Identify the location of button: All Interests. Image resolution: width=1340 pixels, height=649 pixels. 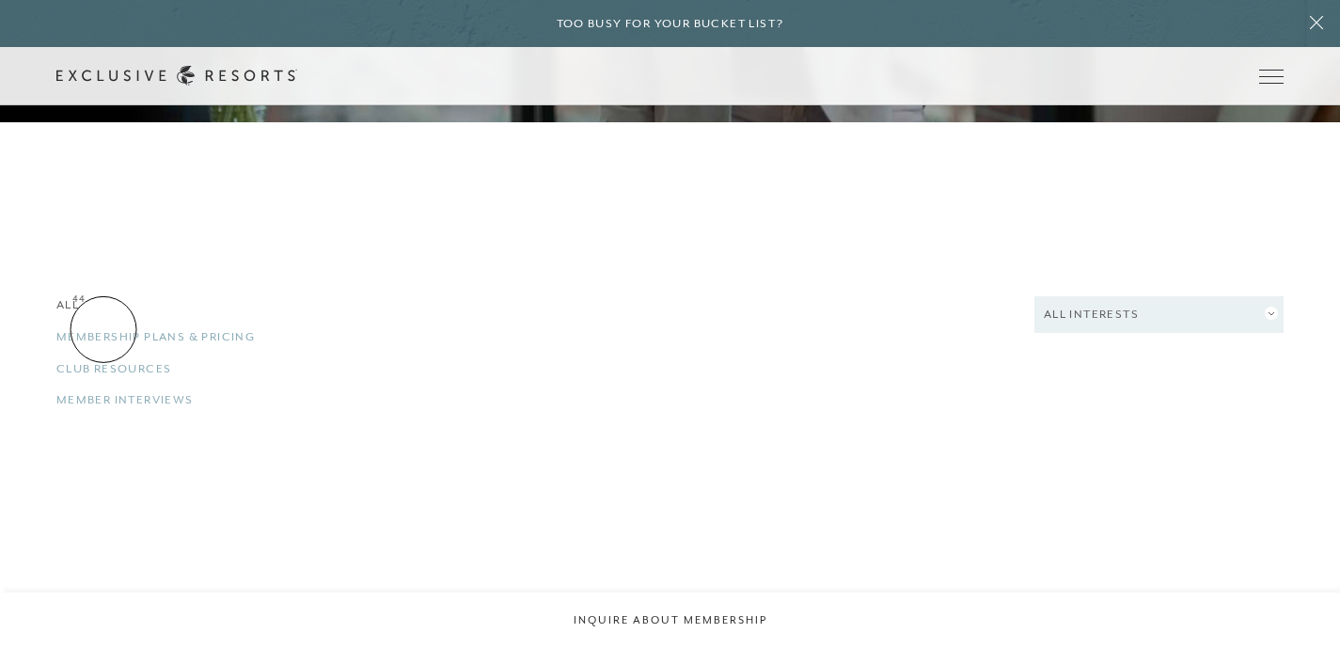
(1159, 314).